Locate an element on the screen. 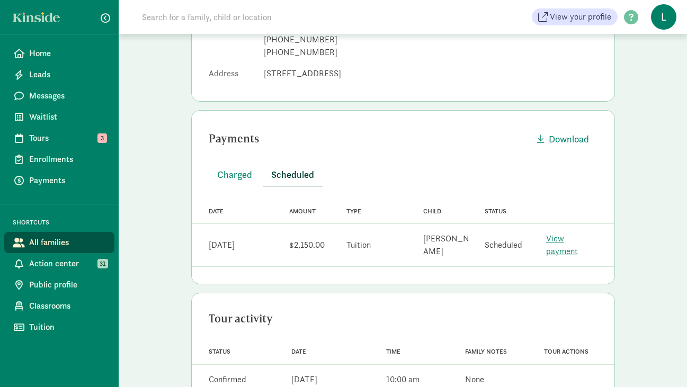 This screenshot has width=687, height=387. div: Tuition is located at coordinates (359, 245).